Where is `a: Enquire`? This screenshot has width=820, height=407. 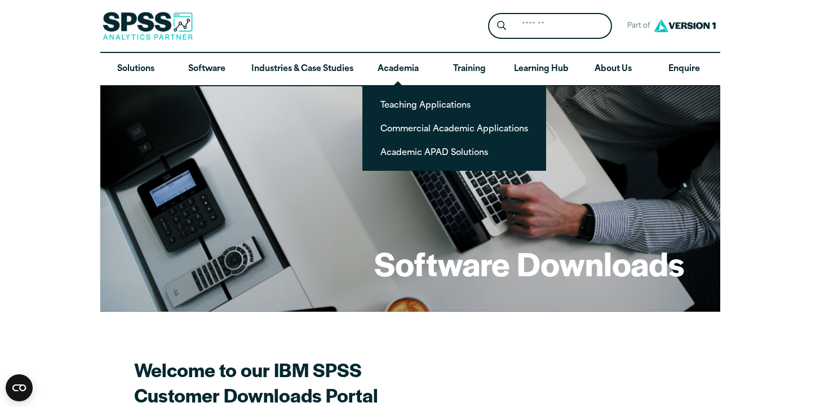 a: Enquire is located at coordinates (684, 69).